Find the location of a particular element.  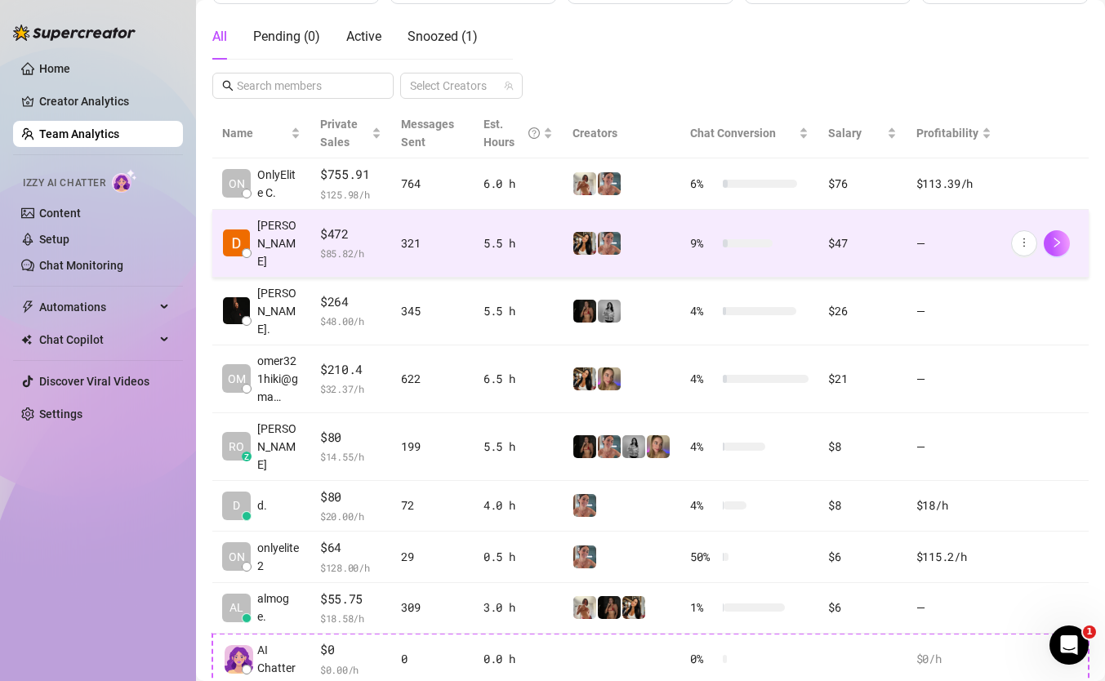

span: right is located at coordinates (1057, 243).